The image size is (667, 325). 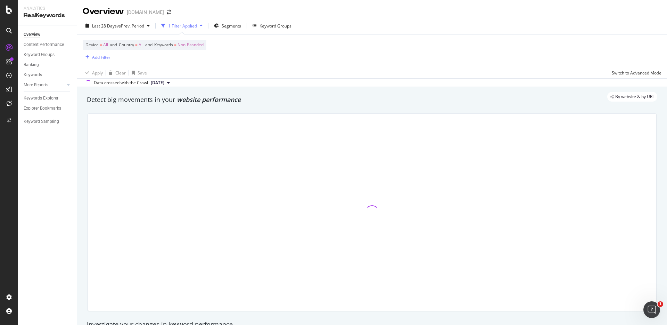 I want to click on button: Add Filter, so click(x=97, y=57).